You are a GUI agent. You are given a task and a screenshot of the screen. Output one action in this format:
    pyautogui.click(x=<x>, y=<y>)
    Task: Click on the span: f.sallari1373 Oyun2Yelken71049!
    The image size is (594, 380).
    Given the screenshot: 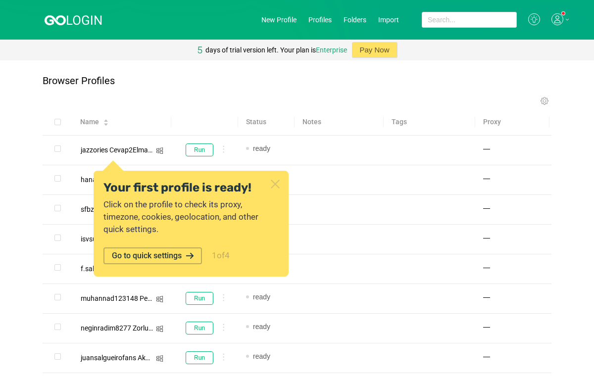 What is the action you would take?
    pyautogui.click(x=132, y=269)
    